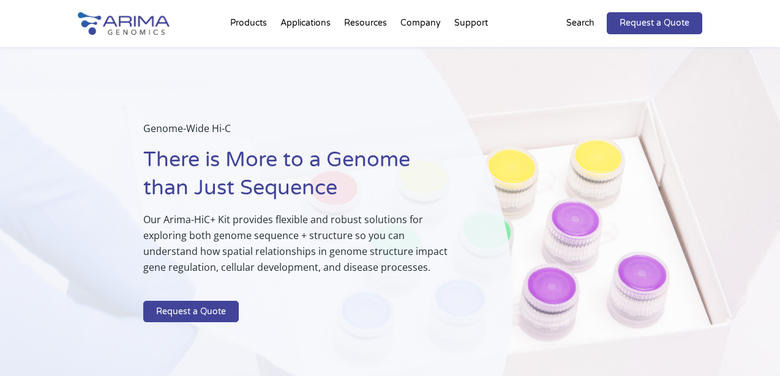 The width and height of the screenshot is (780, 376). What do you see at coordinates (297, 133) in the screenshot?
I see `p: Genome-Wide Hi-C` at bounding box center [297, 133].